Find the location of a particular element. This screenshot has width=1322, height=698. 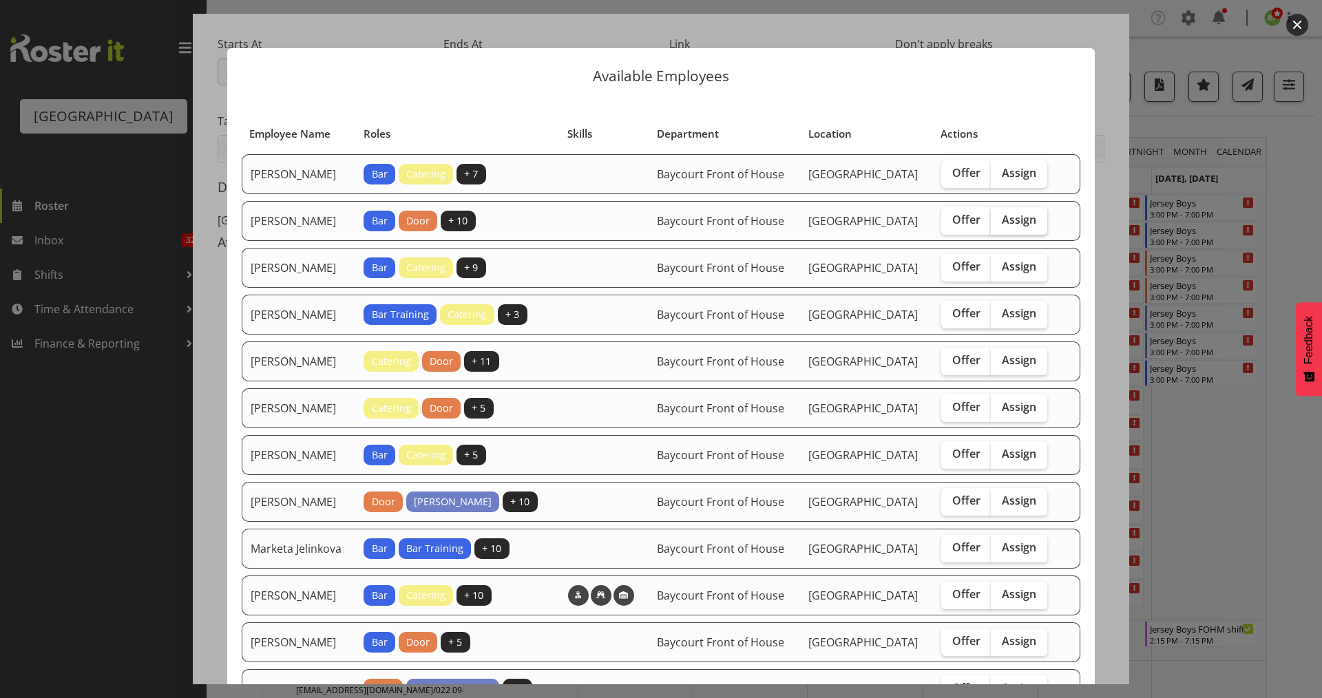

span: Feedback is located at coordinates (1309, 340).